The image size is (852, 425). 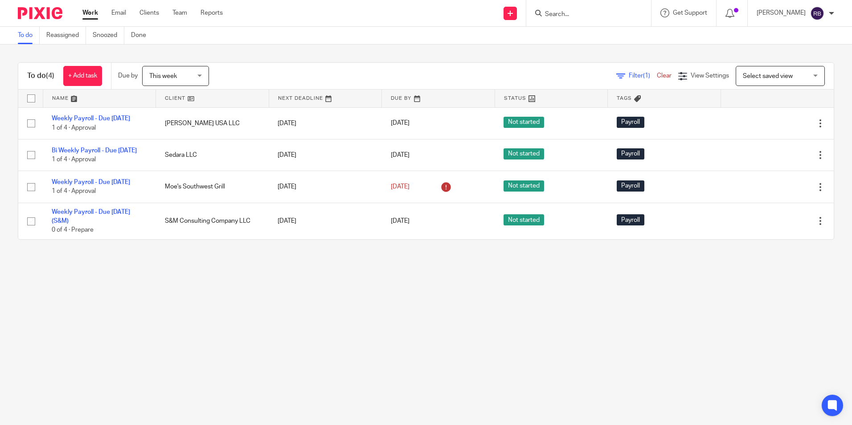 What do you see at coordinates (128, 76) in the screenshot?
I see `p: Due by` at bounding box center [128, 76].